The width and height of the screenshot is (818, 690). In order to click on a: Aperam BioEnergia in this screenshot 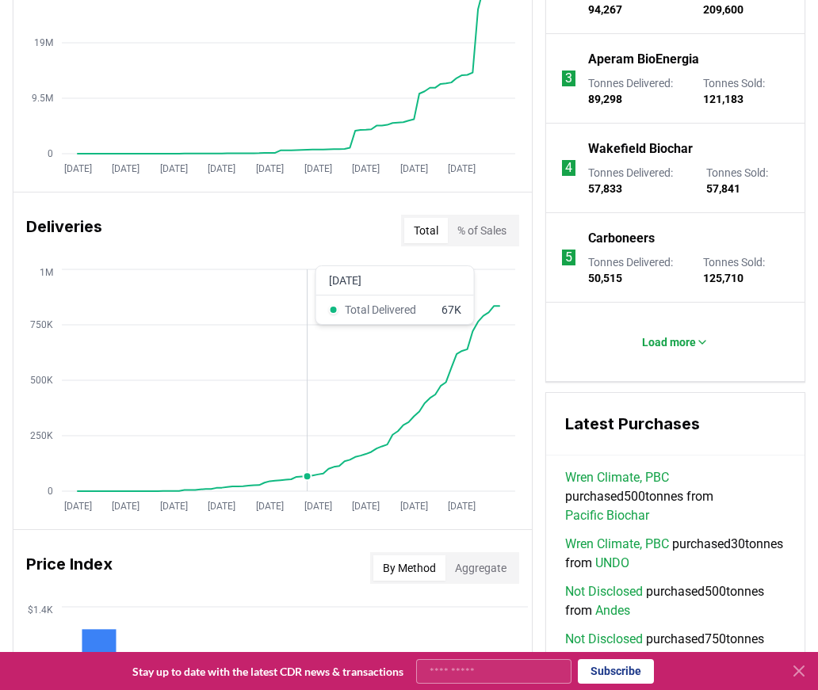, I will do `click(643, 59)`.